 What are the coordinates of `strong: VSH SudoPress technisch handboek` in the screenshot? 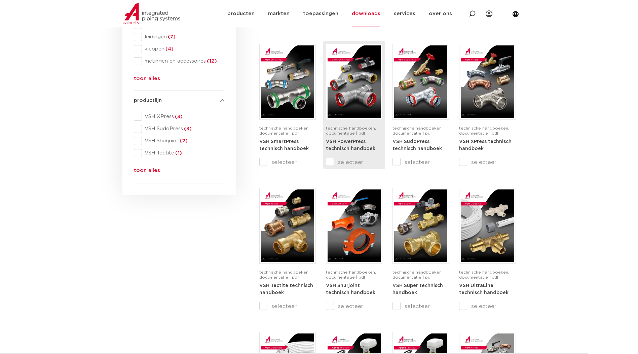 It's located at (417, 145).